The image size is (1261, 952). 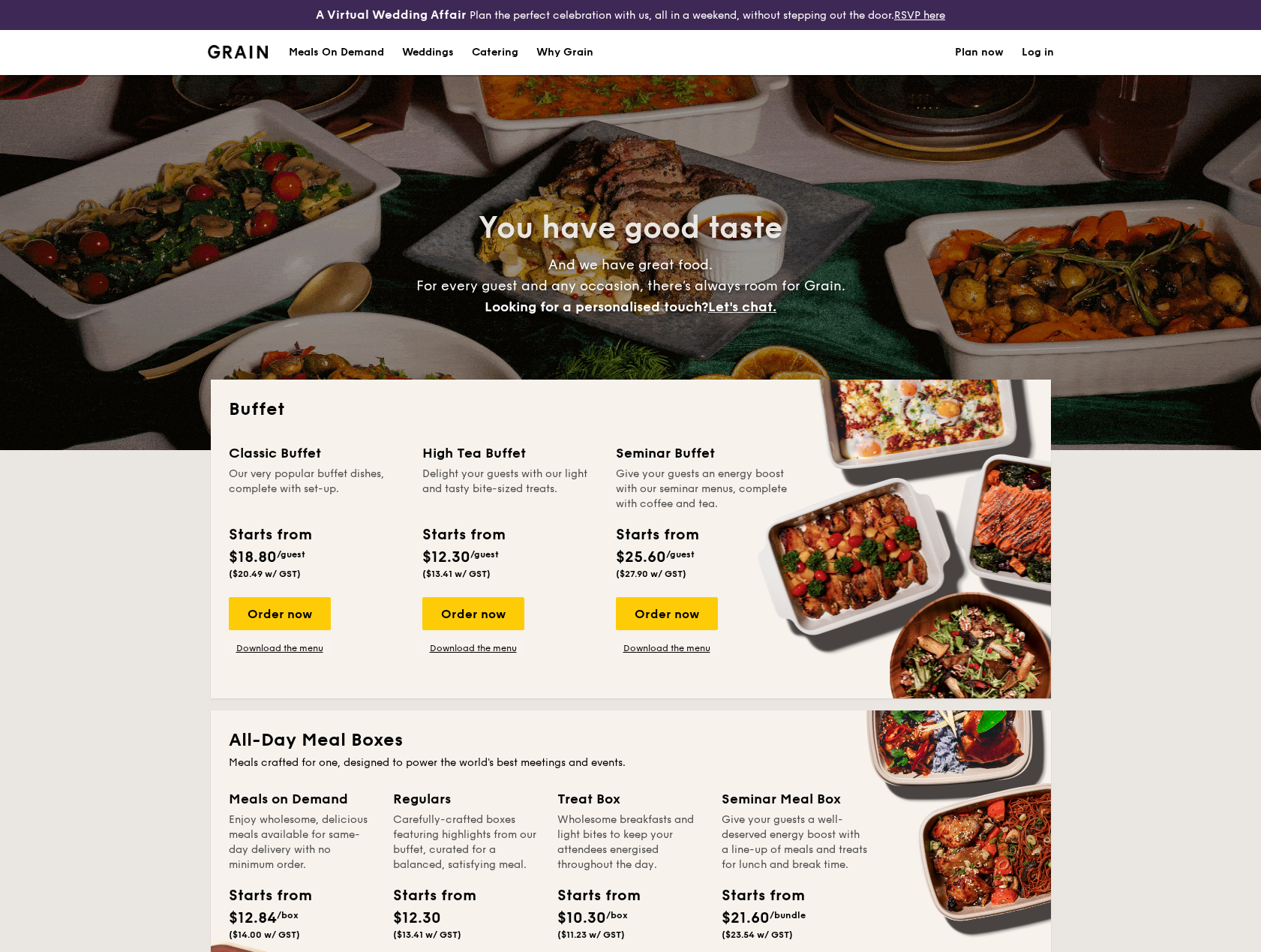 I want to click on span: And we have great food. For every guest and any occasion, there’s always room for Grain., so click(x=630, y=285).